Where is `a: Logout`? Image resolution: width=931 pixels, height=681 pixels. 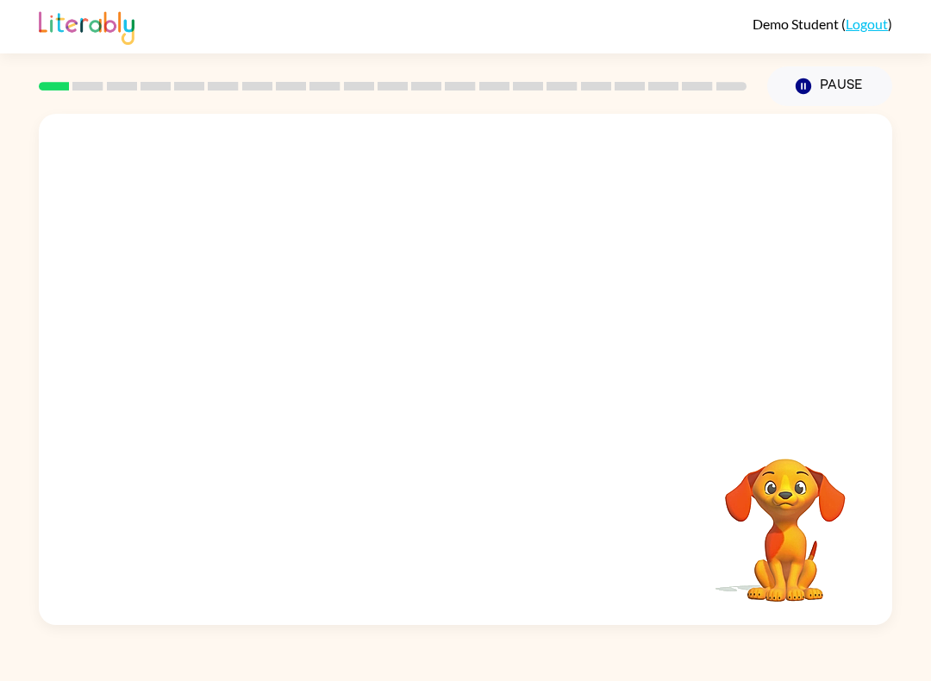
a: Logout is located at coordinates (866, 23).